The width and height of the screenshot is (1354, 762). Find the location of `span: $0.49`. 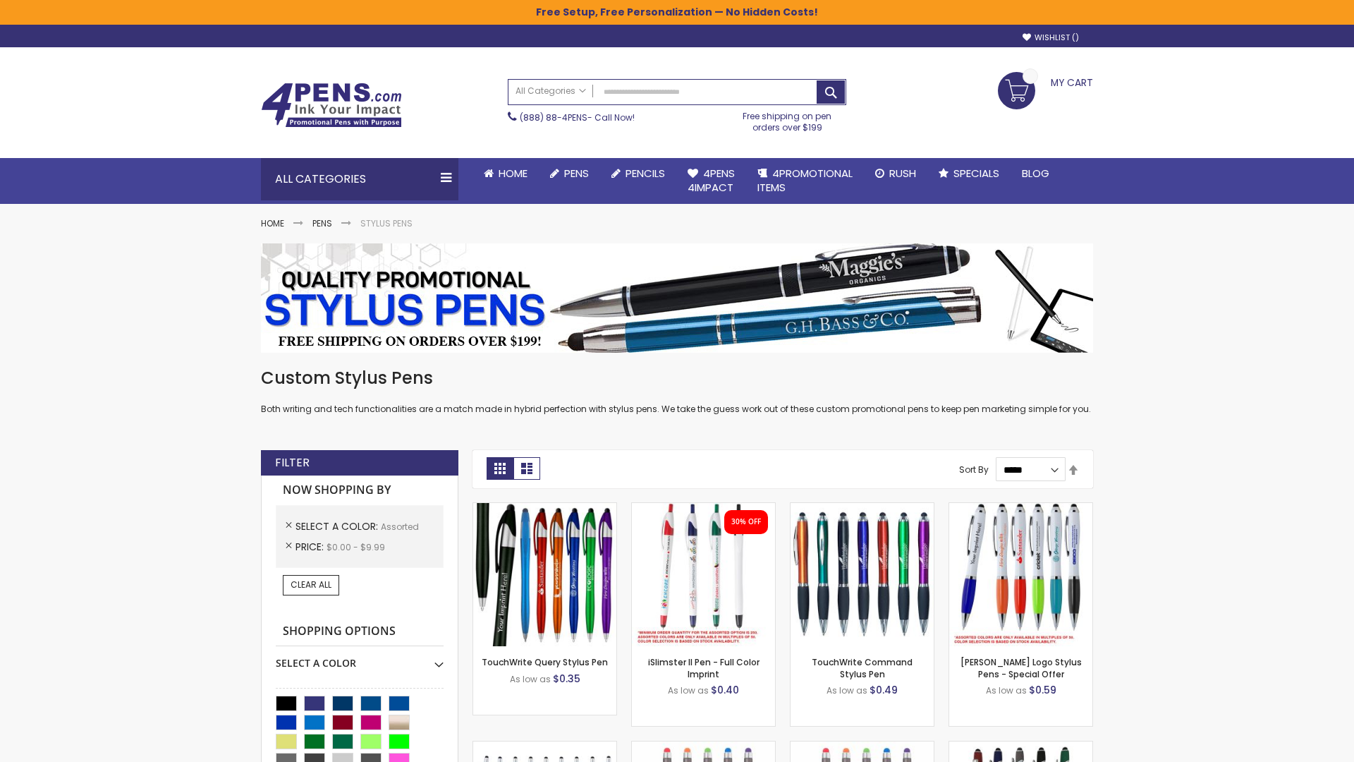

span: $0.49 is located at coordinates (884, 690).